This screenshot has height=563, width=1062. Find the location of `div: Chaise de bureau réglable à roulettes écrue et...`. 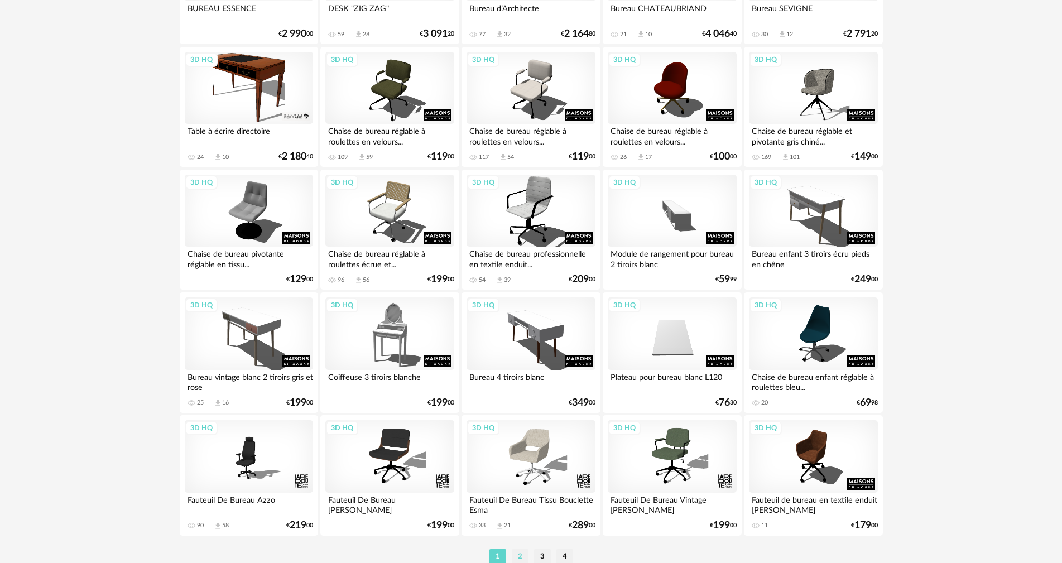

div: Chaise de bureau réglable à roulettes écrue et... is located at coordinates (389, 258).